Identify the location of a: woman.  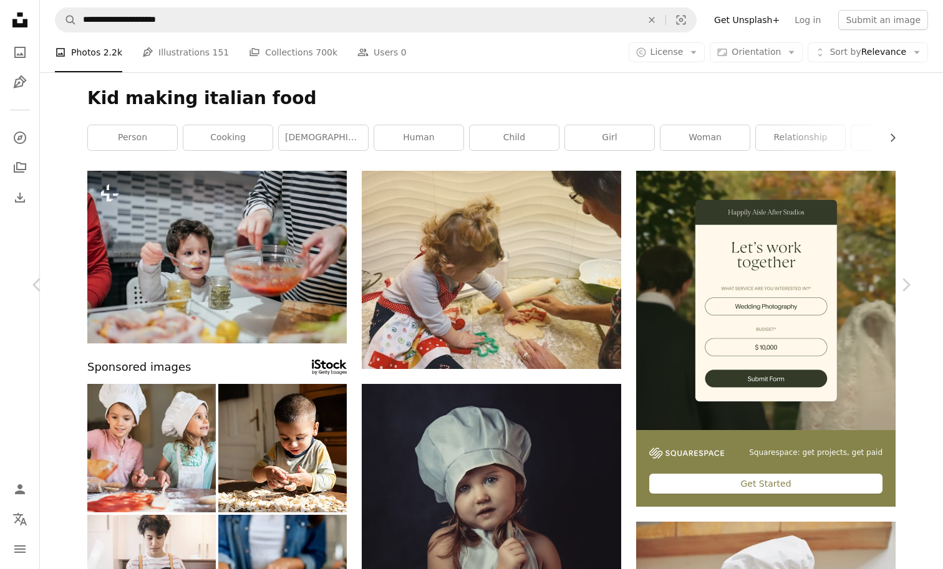
(705, 138).